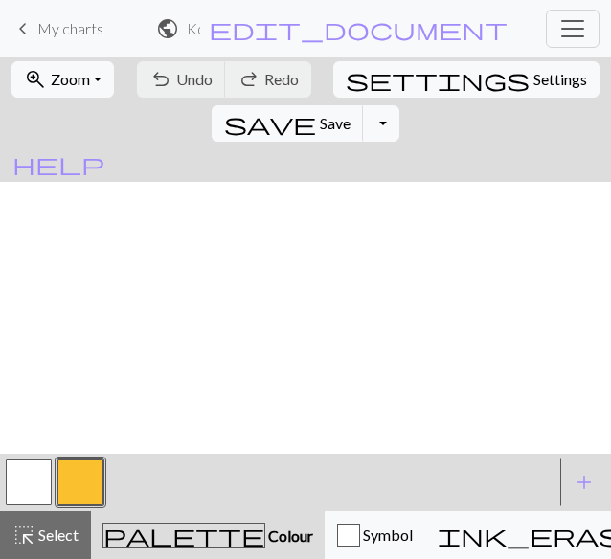 This screenshot has width=611, height=559. Describe the element at coordinates (573, 29) in the screenshot. I see `button: Toggle navigation` at that location.